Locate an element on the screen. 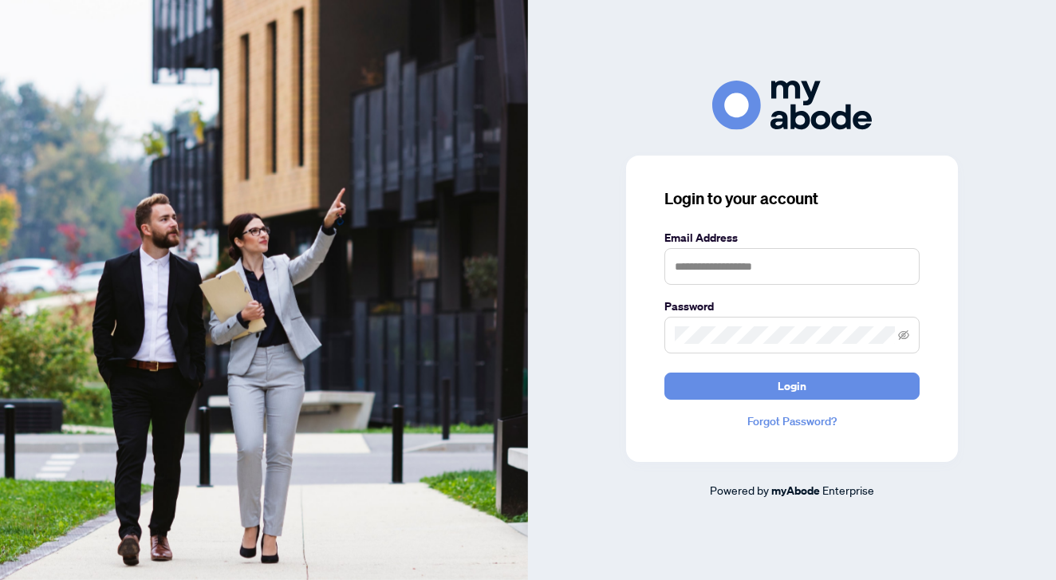  a: Forgot Password? is located at coordinates (792, 421).